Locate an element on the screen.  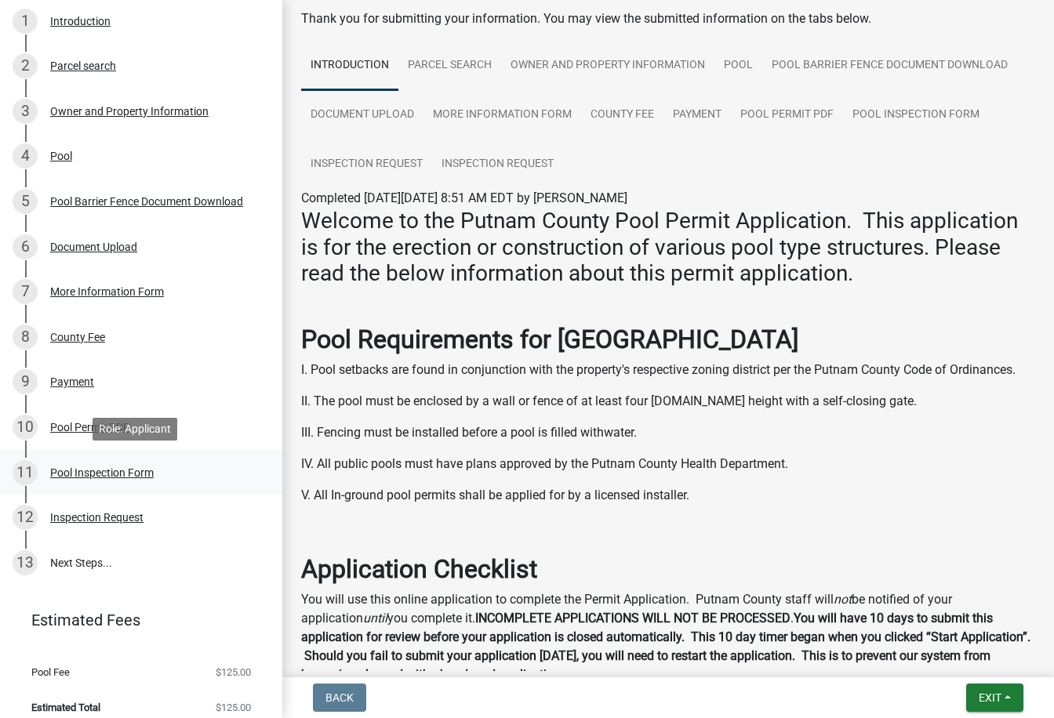
div: Payment is located at coordinates (72, 382).